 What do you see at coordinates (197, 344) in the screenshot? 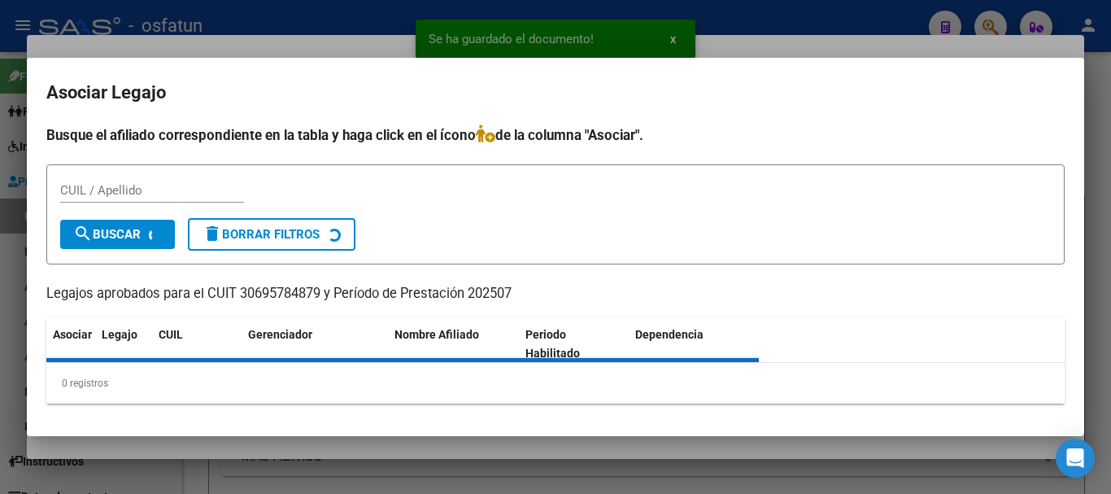
I see `datatable-header-cell: CUIL` at bounding box center [197, 344].